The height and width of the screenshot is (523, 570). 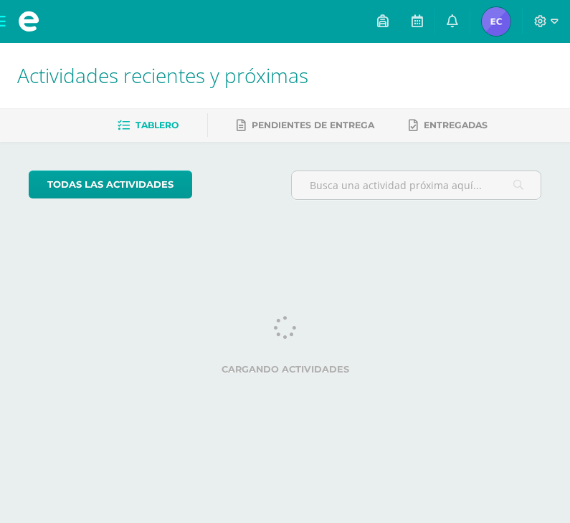 What do you see at coordinates (305, 125) in the screenshot?
I see `a: Pendientes de entrega` at bounding box center [305, 125].